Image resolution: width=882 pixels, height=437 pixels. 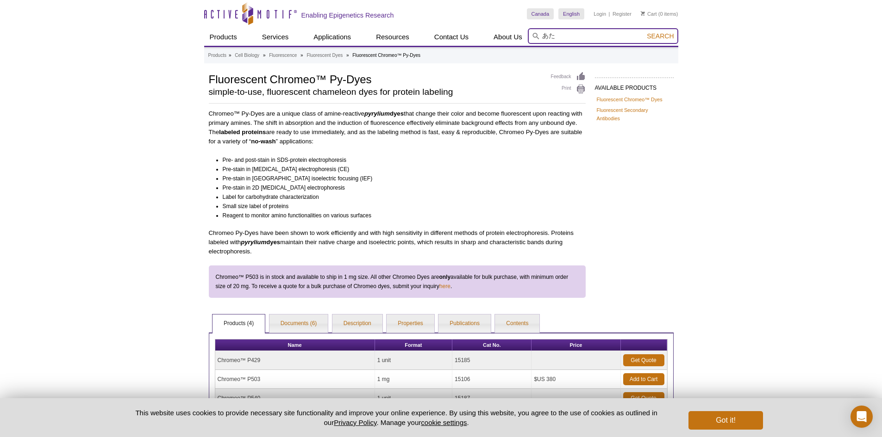 What do you see at coordinates (517, 324) in the screenshot?
I see `a: Contents` at bounding box center [517, 324].